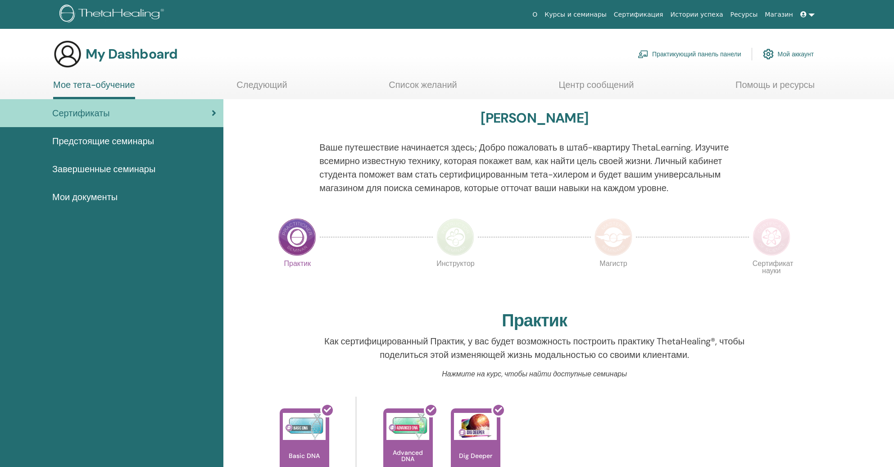  I want to click on h3: My Dashboard, so click(132, 54).